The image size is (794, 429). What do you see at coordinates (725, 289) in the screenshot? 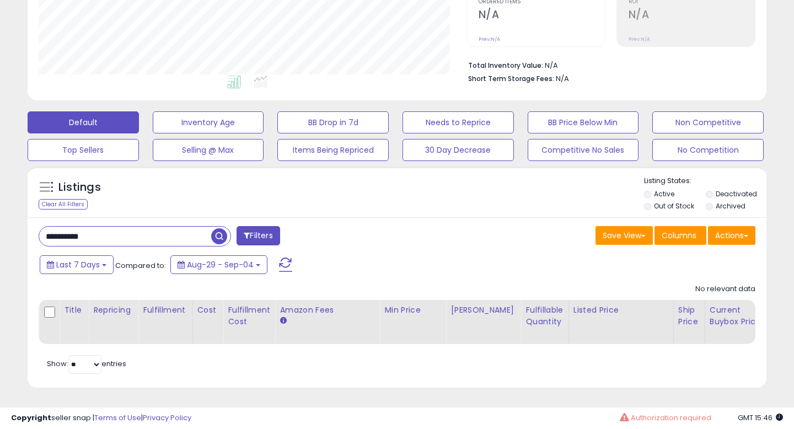
I see `div: No relevant data` at bounding box center [725, 289].